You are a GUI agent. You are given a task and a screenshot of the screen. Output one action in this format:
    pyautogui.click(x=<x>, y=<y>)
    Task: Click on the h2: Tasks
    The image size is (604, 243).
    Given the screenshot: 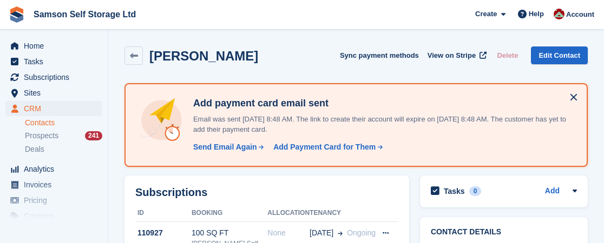 What is the action you would take?
    pyautogui.click(x=454, y=191)
    